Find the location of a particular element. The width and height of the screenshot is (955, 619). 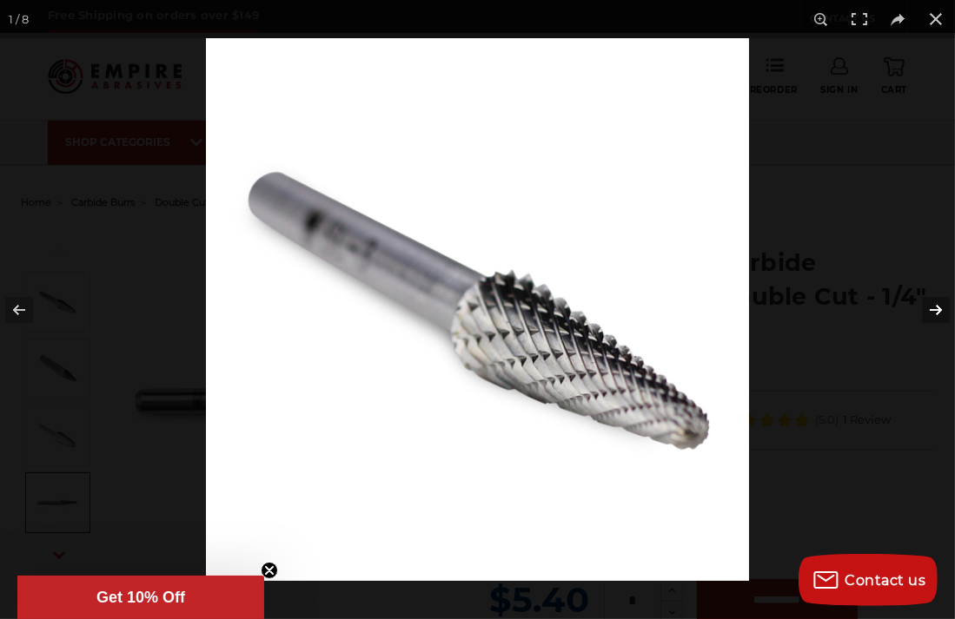

button: Next (arrow right) is located at coordinates (924, 310).